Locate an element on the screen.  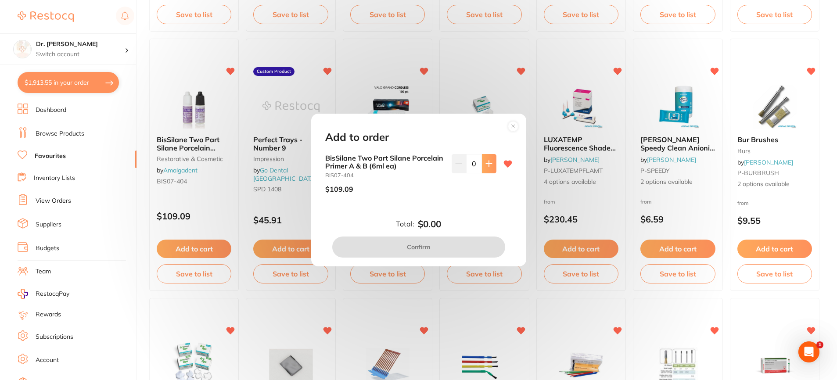
span: 1 is located at coordinates (819, 345).